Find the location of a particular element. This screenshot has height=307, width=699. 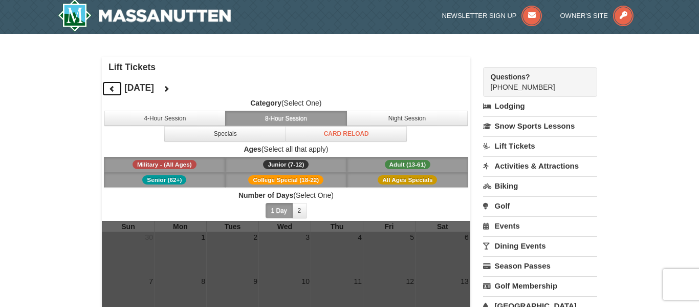

button: All Ages Specials is located at coordinates (408, 180).